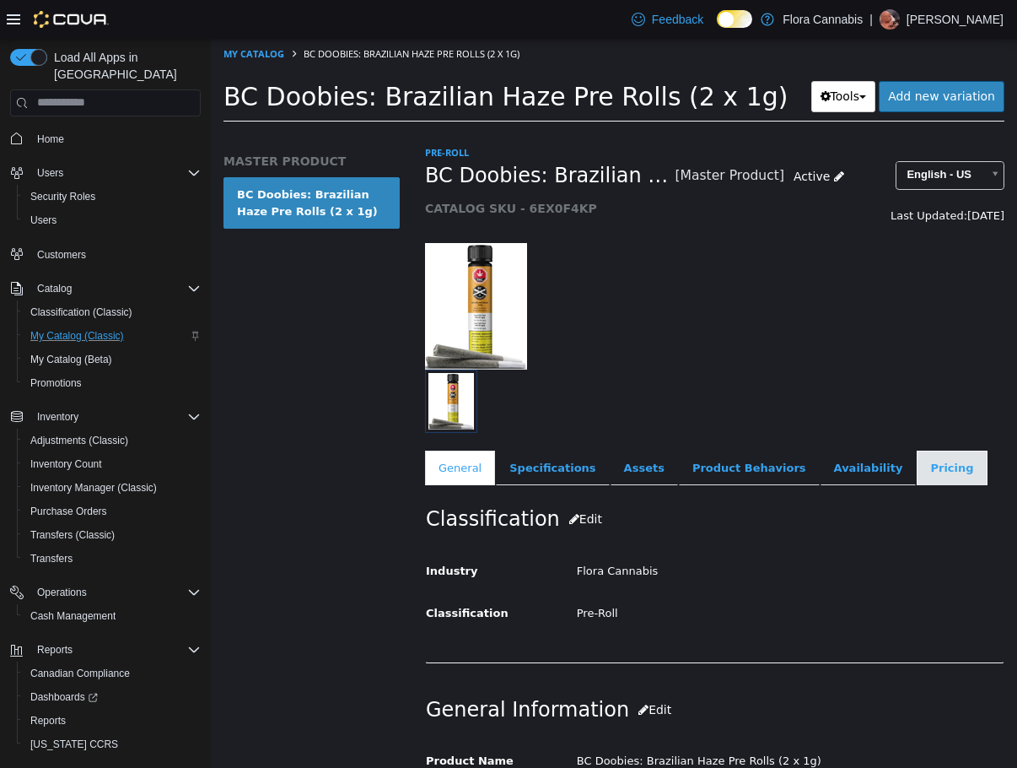  What do you see at coordinates (62, 592) in the screenshot?
I see `button: Operations` at bounding box center [62, 592].